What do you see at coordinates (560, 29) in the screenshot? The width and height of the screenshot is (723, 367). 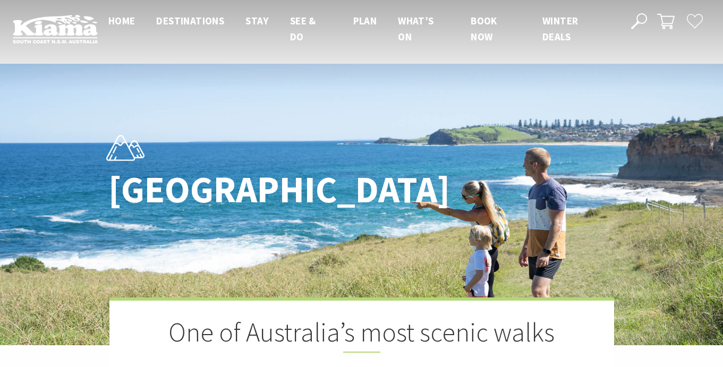 I see `span: Winter Deals` at bounding box center [560, 29].